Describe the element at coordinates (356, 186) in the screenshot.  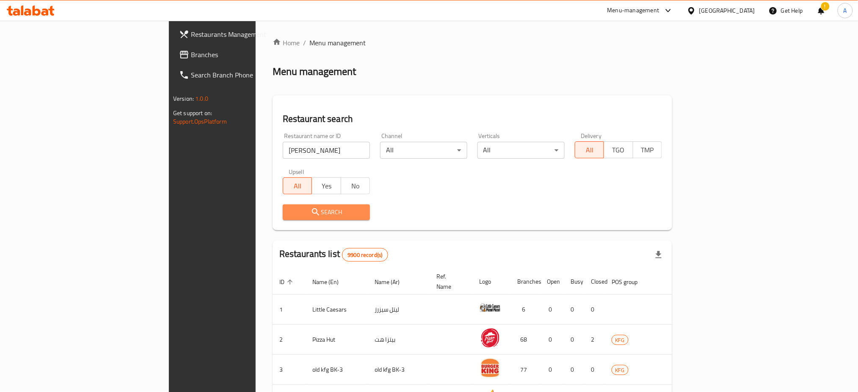
I see `span: No` at that location.